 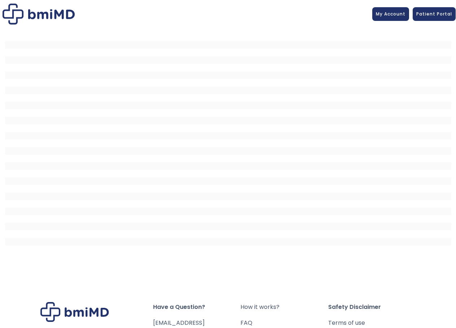 I want to click on div: Patient Messaging Portal, so click(x=39, y=14).